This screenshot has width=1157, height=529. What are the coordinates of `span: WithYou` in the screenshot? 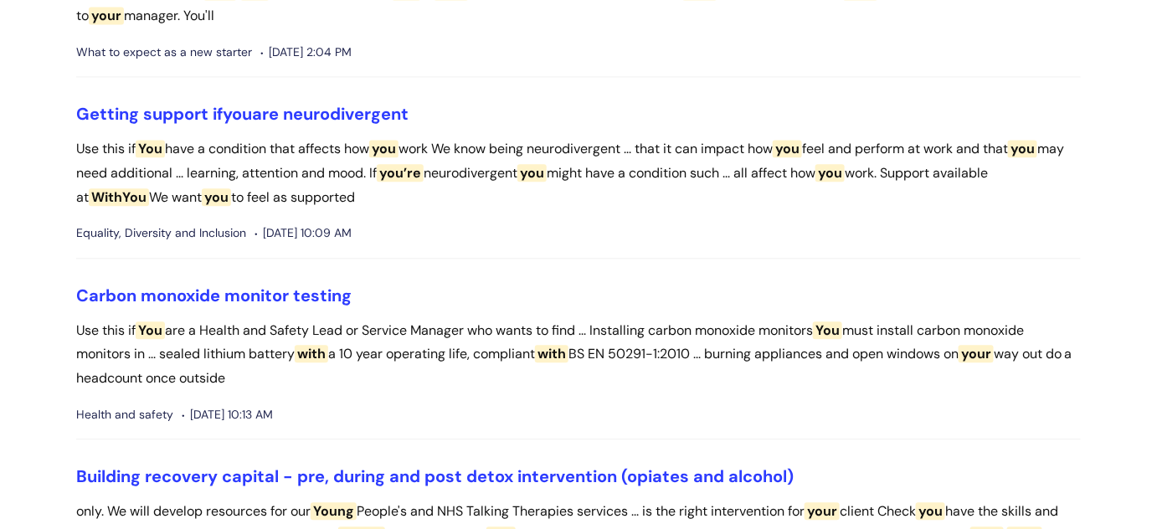 It's located at (119, 197).